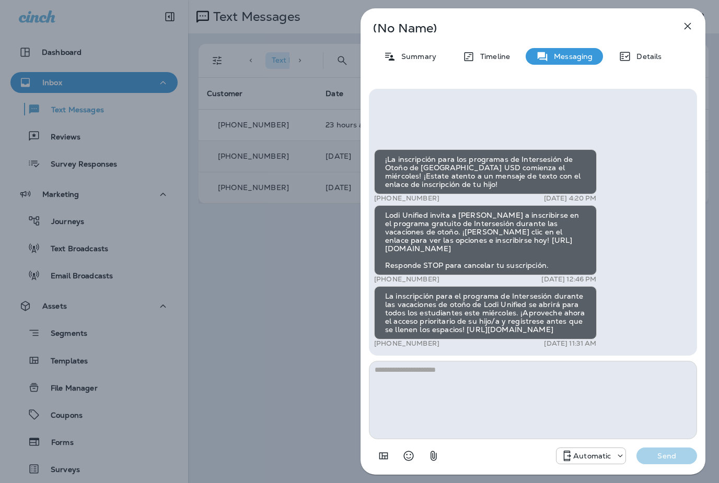 Image resolution: width=719 pixels, height=483 pixels. Describe the element at coordinates (516, 28) in the screenshot. I see `p: (No Name)` at that location.